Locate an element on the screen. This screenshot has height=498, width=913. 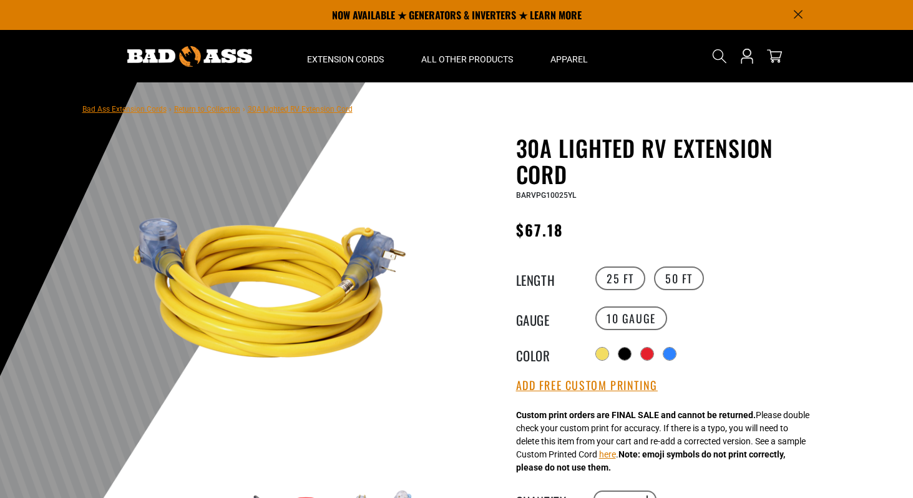
legend: Length is located at coordinates (547, 278).